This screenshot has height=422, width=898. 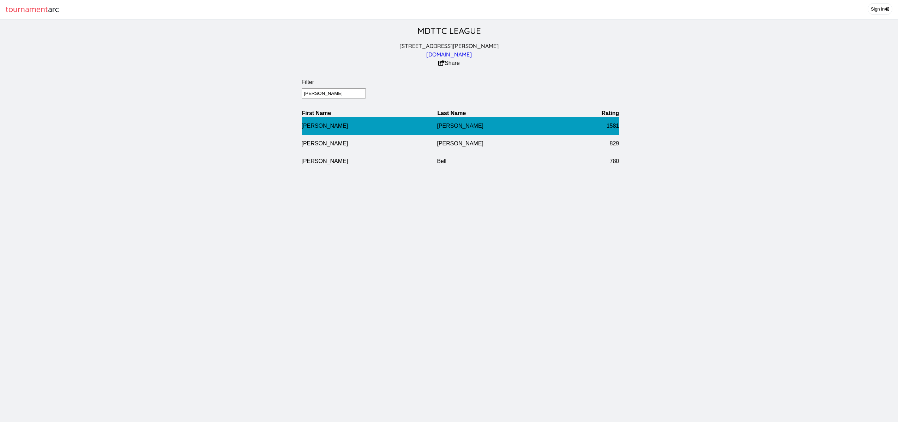 What do you see at coordinates (596, 113) in the screenshot?
I see `th: Rating` at bounding box center [596, 113].